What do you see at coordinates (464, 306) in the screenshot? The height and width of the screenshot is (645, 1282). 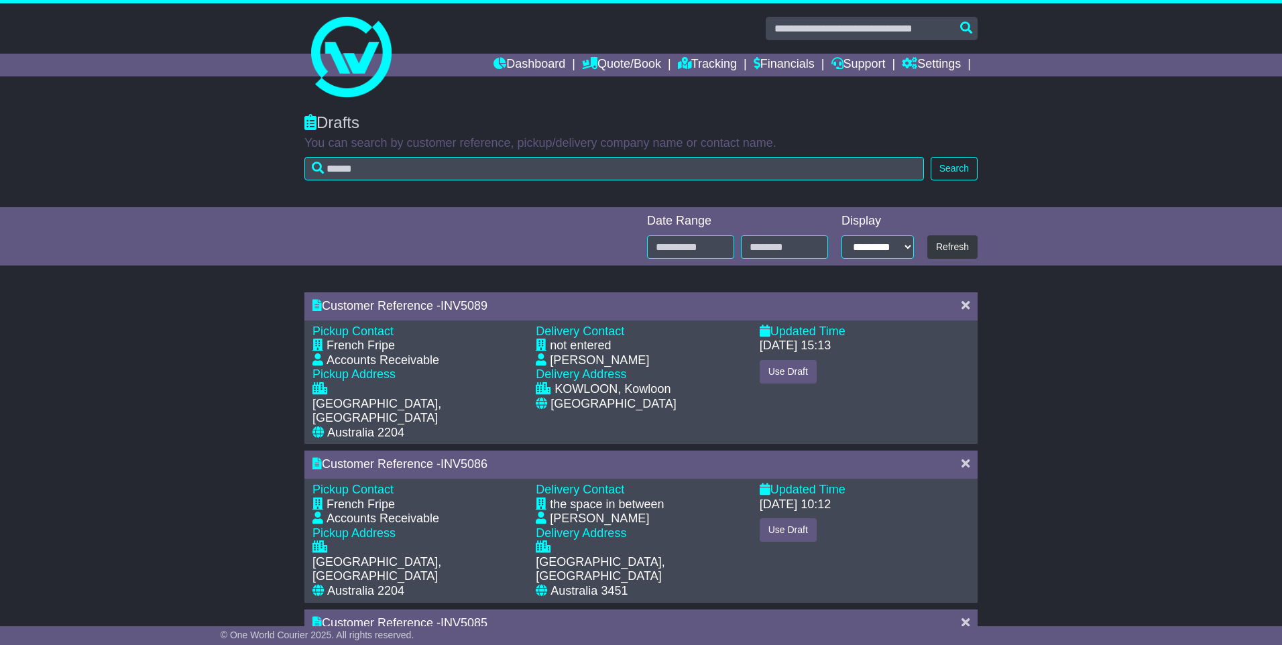 I see `span: INV5089` at bounding box center [464, 306].